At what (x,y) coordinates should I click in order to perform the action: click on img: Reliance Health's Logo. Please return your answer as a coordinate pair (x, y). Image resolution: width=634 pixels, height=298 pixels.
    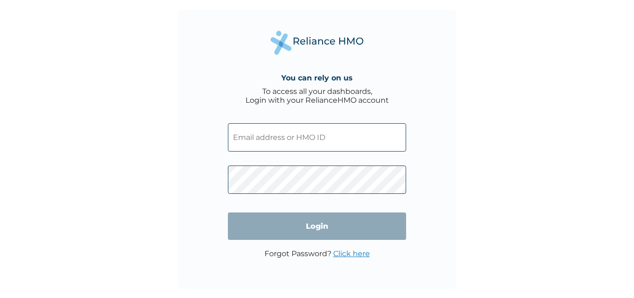
    Looking at the image, I should click on (317, 42).